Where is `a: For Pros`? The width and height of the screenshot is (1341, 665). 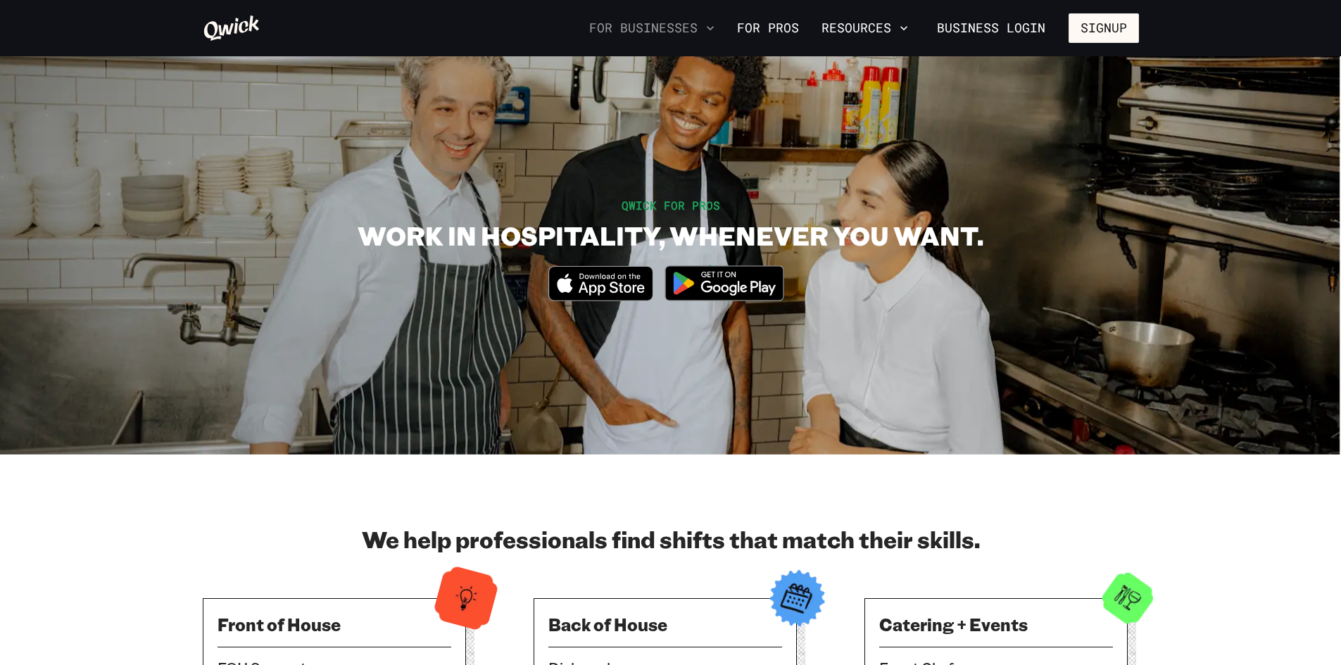 a: For Pros is located at coordinates (768, 28).